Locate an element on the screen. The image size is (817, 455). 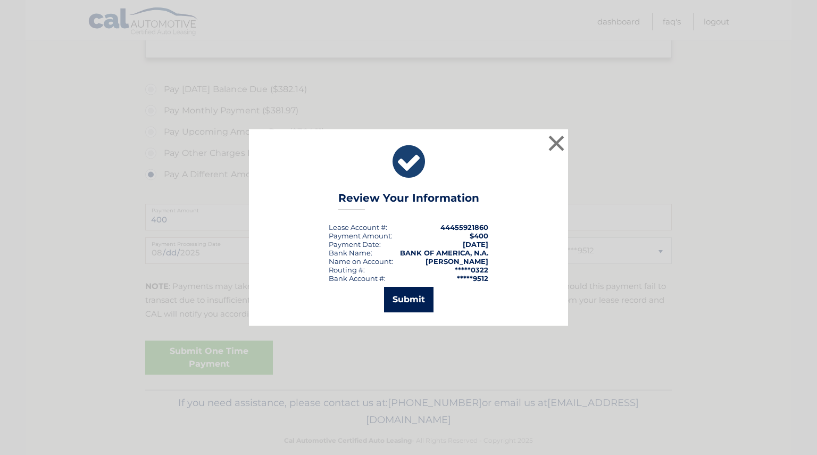
span: Payment Date is located at coordinates (354, 244).